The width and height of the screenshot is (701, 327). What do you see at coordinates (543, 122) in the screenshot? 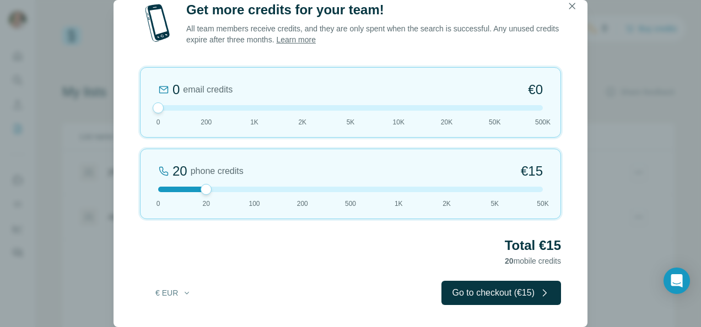
I see `span: 500K` at bounding box center [543, 122].